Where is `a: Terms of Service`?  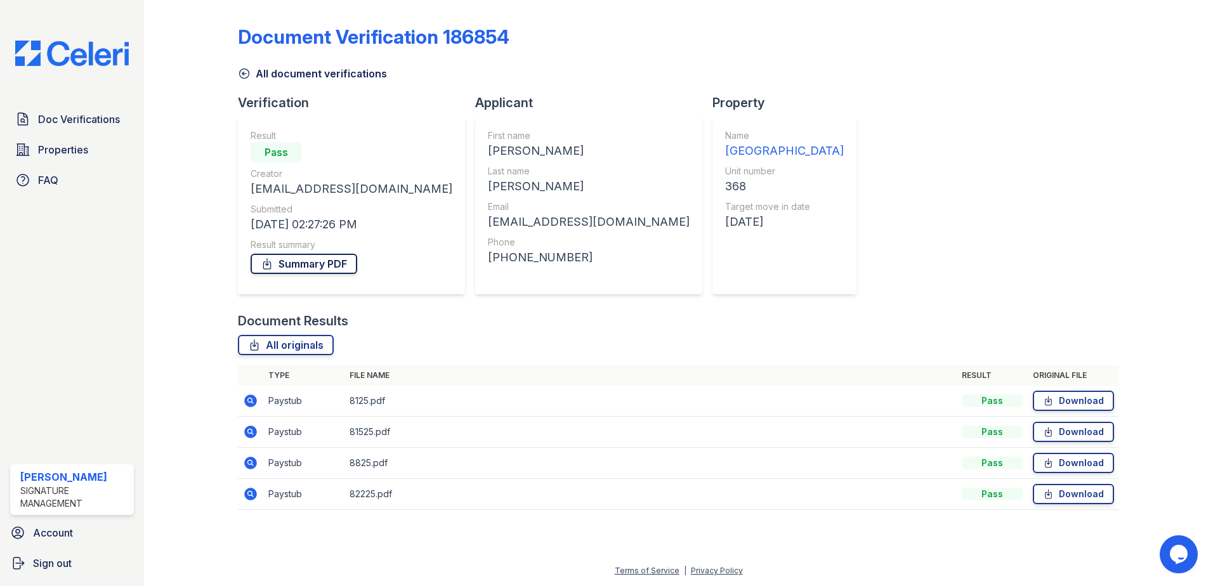 a: Terms of Service is located at coordinates (647, 570).